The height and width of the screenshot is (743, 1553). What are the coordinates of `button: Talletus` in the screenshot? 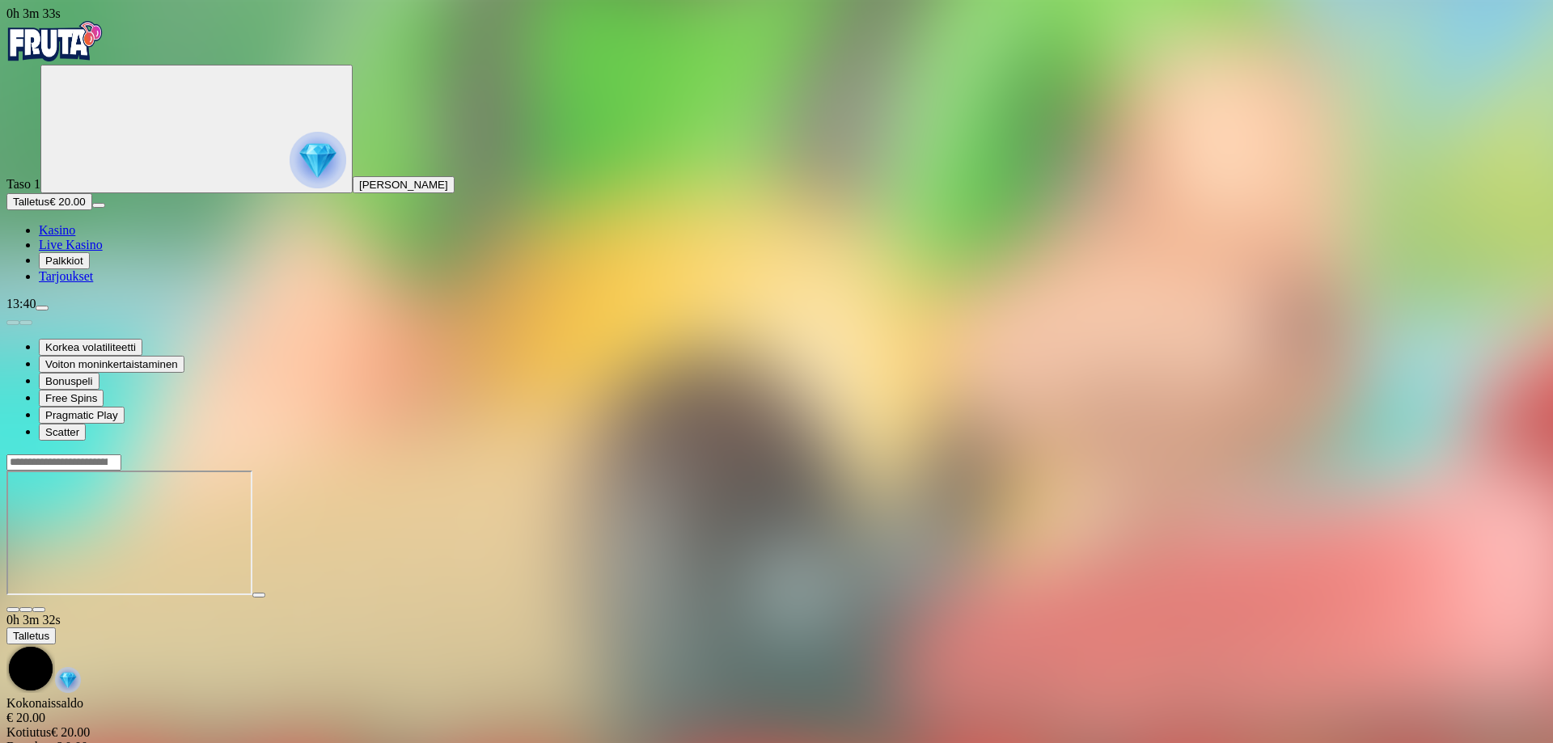 It's located at (31, 636).